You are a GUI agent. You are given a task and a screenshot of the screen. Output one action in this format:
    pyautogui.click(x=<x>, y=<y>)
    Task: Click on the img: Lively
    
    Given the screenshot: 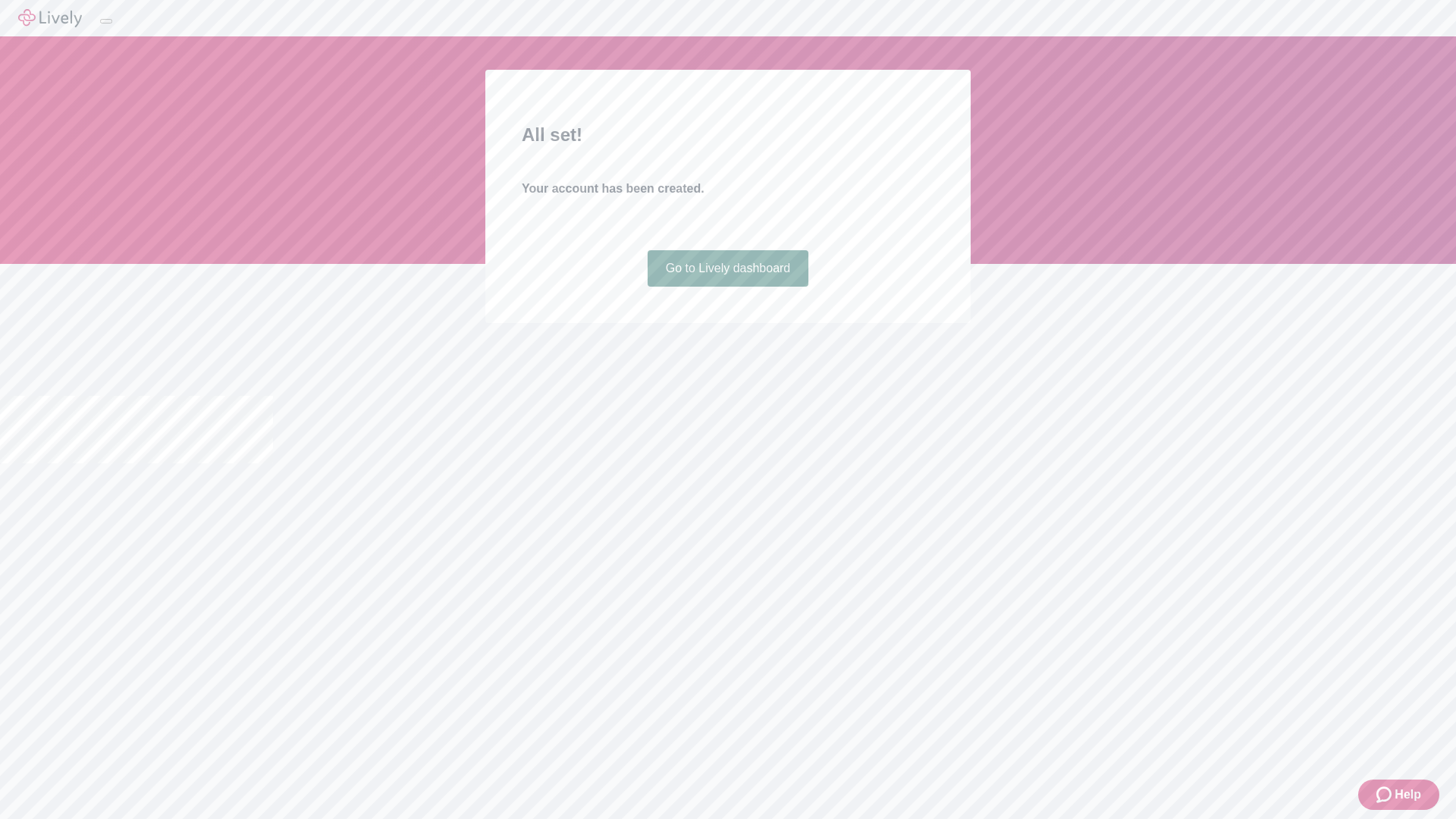 What is the action you would take?
    pyautogui.click(x=50, y=18)
    